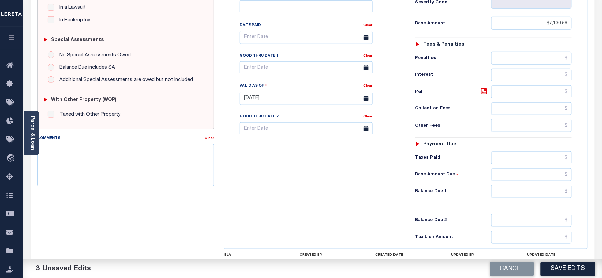 The image size is (602, 278). I want to click on label: Valid as Of, so click(254, 86).